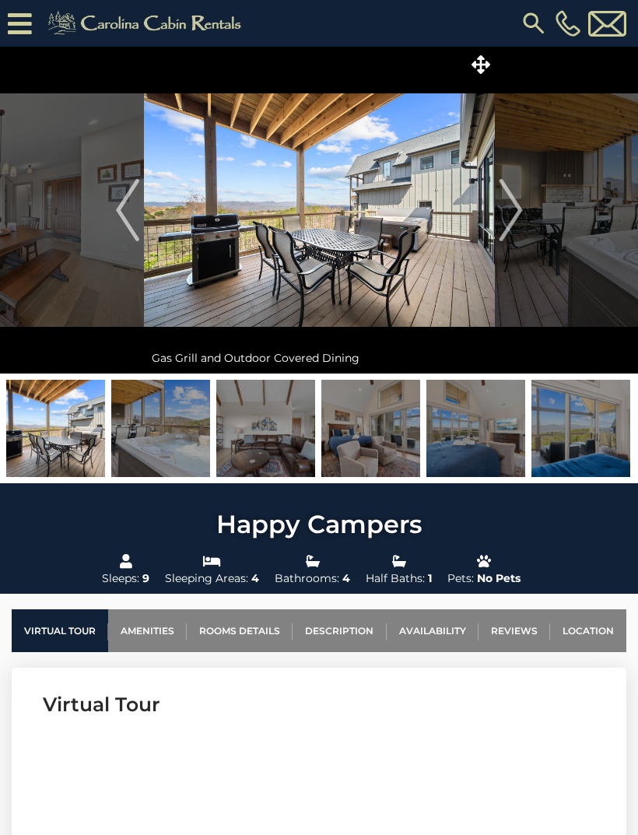 The image size is (638, 835). Describe the element at coordinates (240, 630) in the screenshot. I see `a: Rooms Details` at that location.